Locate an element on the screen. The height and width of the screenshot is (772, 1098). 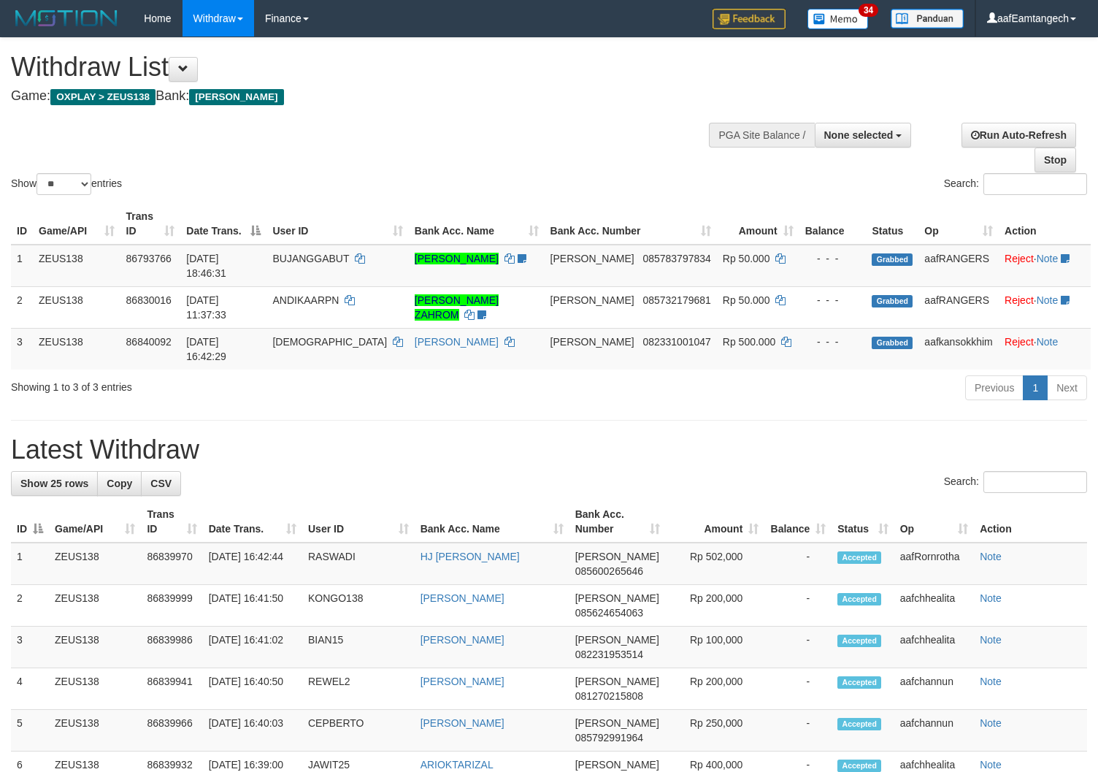
span: Copy is located at coordinates (119, 483).